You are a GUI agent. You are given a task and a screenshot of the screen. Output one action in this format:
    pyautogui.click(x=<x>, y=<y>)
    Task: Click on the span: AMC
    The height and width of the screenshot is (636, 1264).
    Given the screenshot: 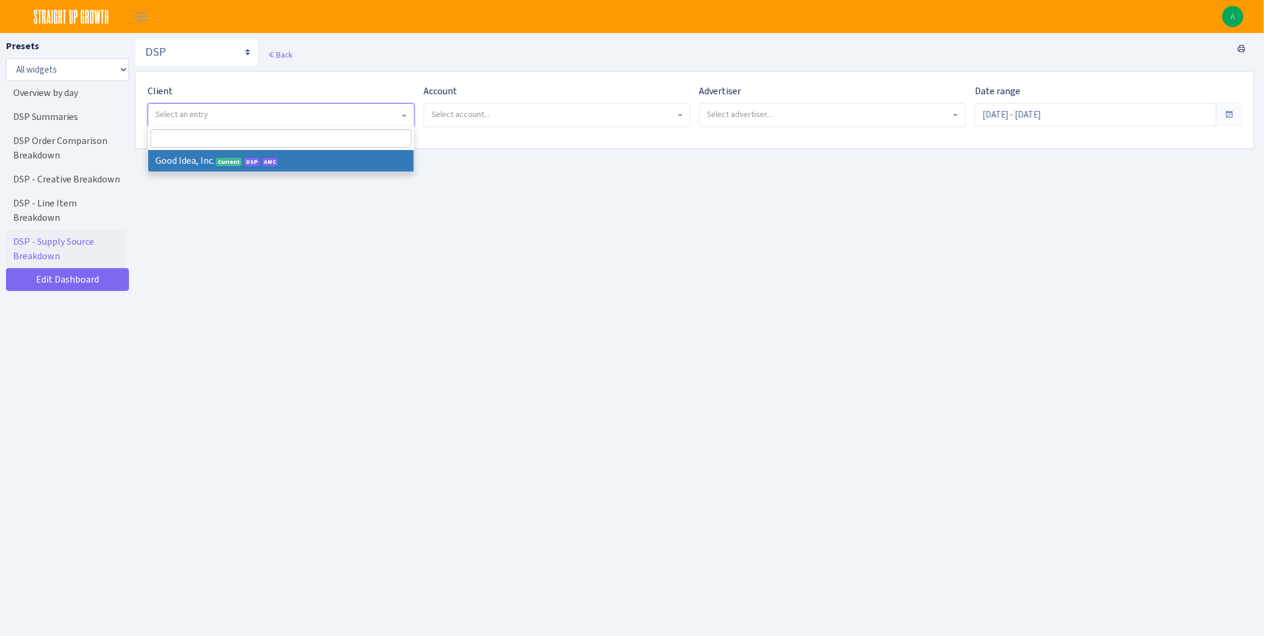 What is the action you would take?
    pyautogui.click(x=270, y=162)
    